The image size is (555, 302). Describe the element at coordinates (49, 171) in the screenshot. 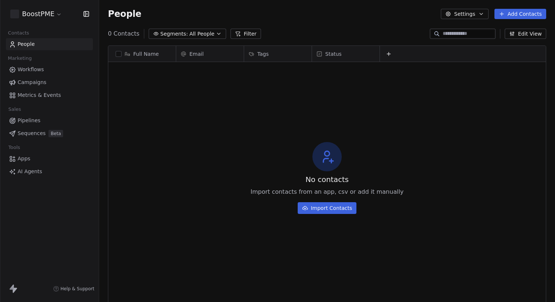

I see `a: AI Agents` at that location.